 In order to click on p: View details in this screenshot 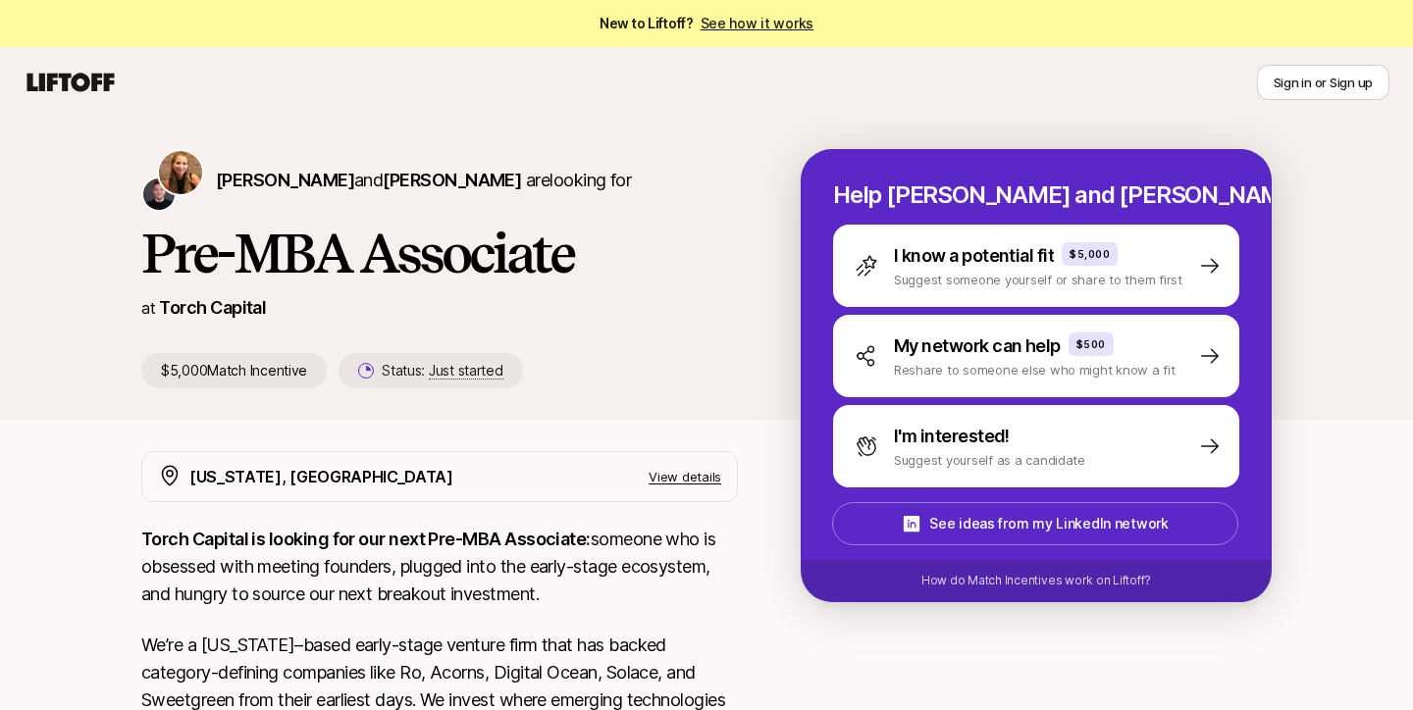, I will do `click(685, 477)`.